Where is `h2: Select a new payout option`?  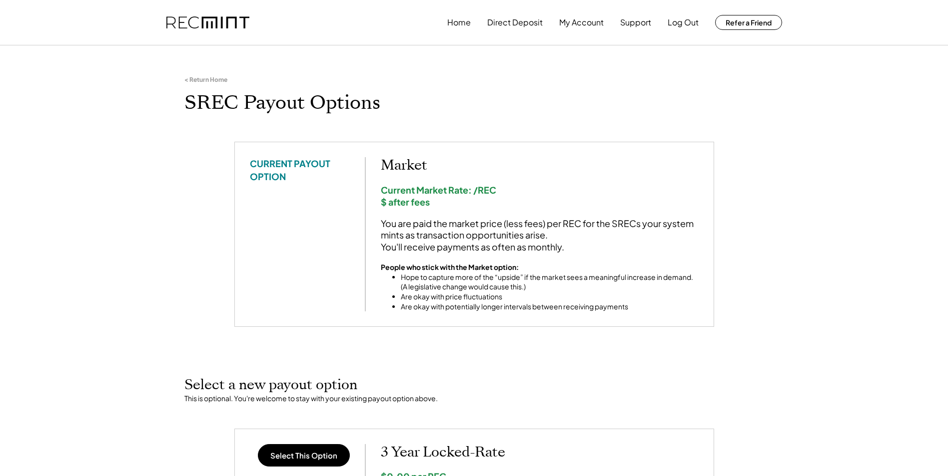
h2: Select a new payout option is located at coordinates (474, 386).